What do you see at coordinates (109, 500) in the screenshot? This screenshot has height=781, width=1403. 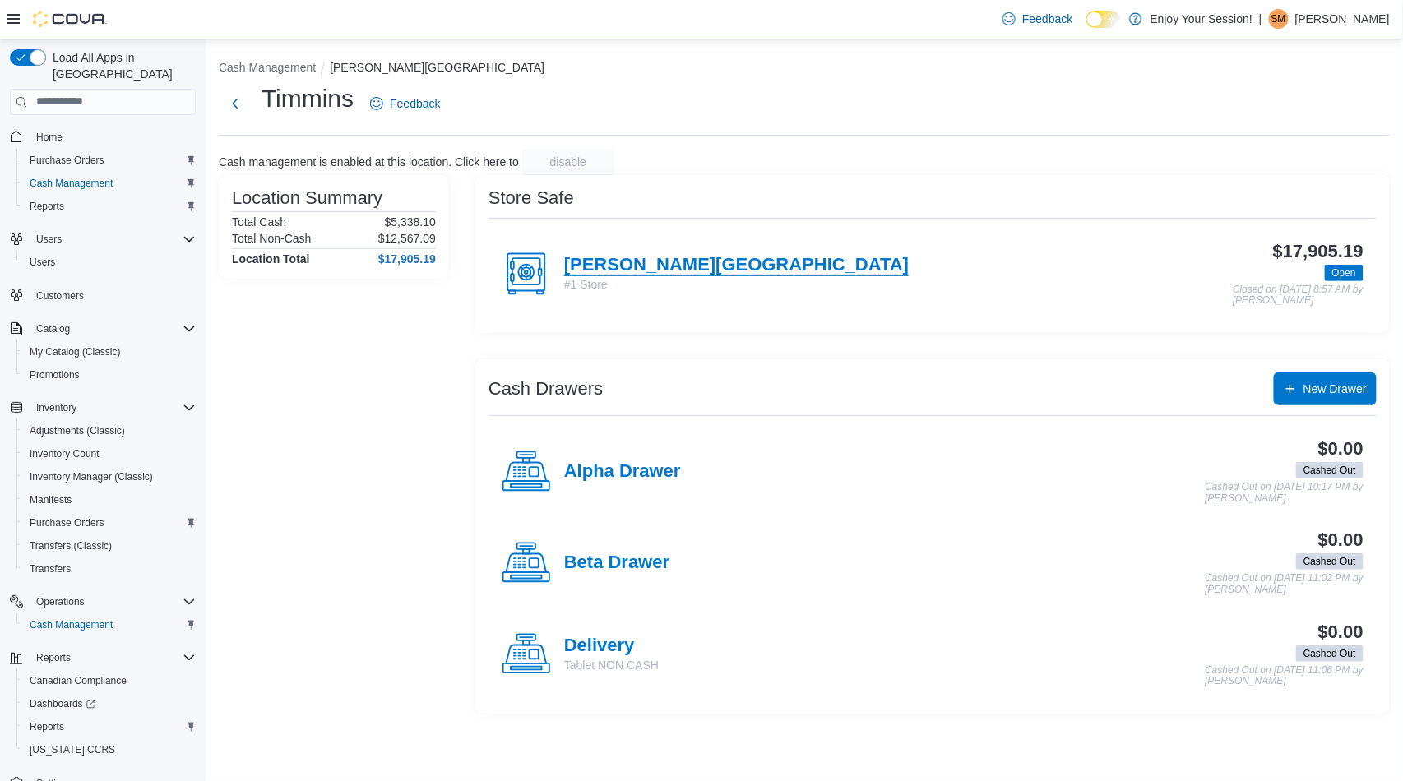 I see `button: Manifests` at bounding box center [109, 500].